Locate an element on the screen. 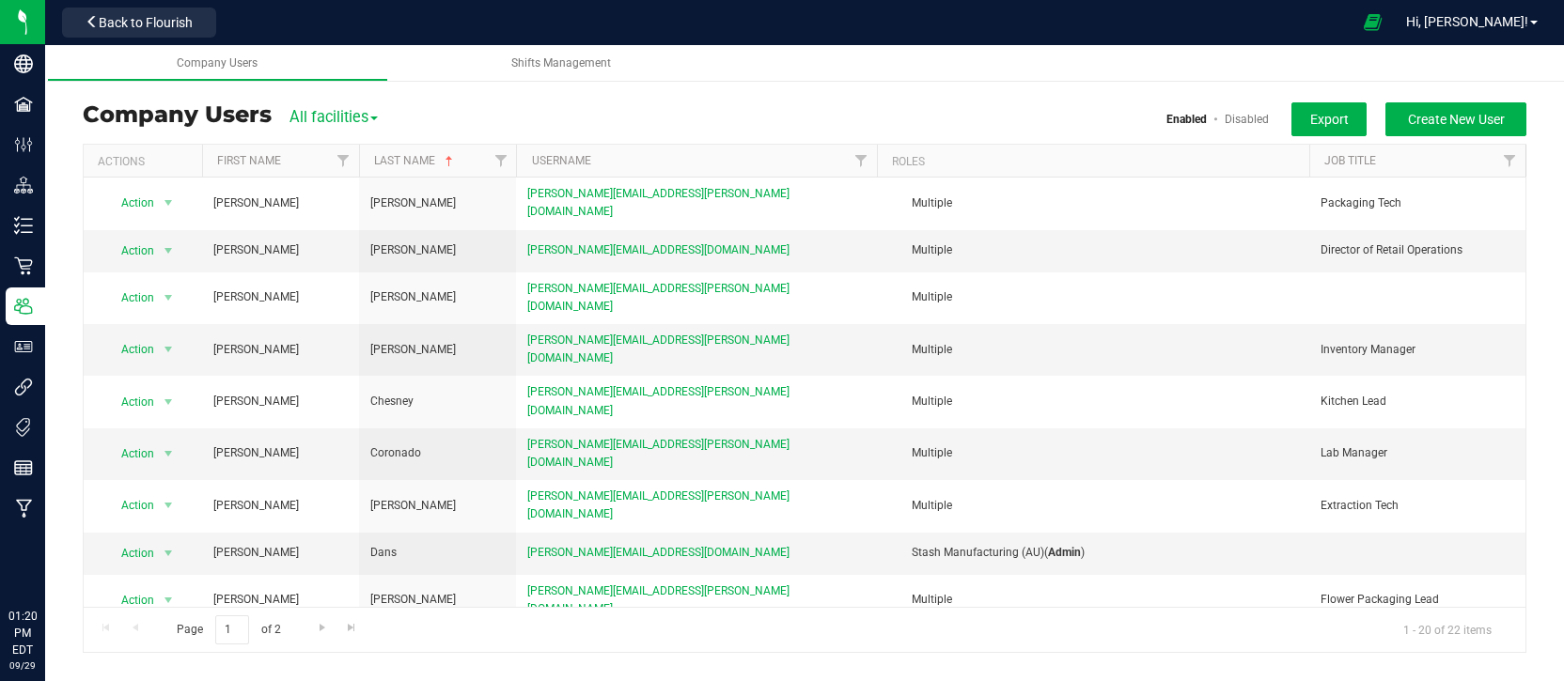 The width and height of the screenshot is (1564, 681). span: Export is located at coordinates (1329, 119).